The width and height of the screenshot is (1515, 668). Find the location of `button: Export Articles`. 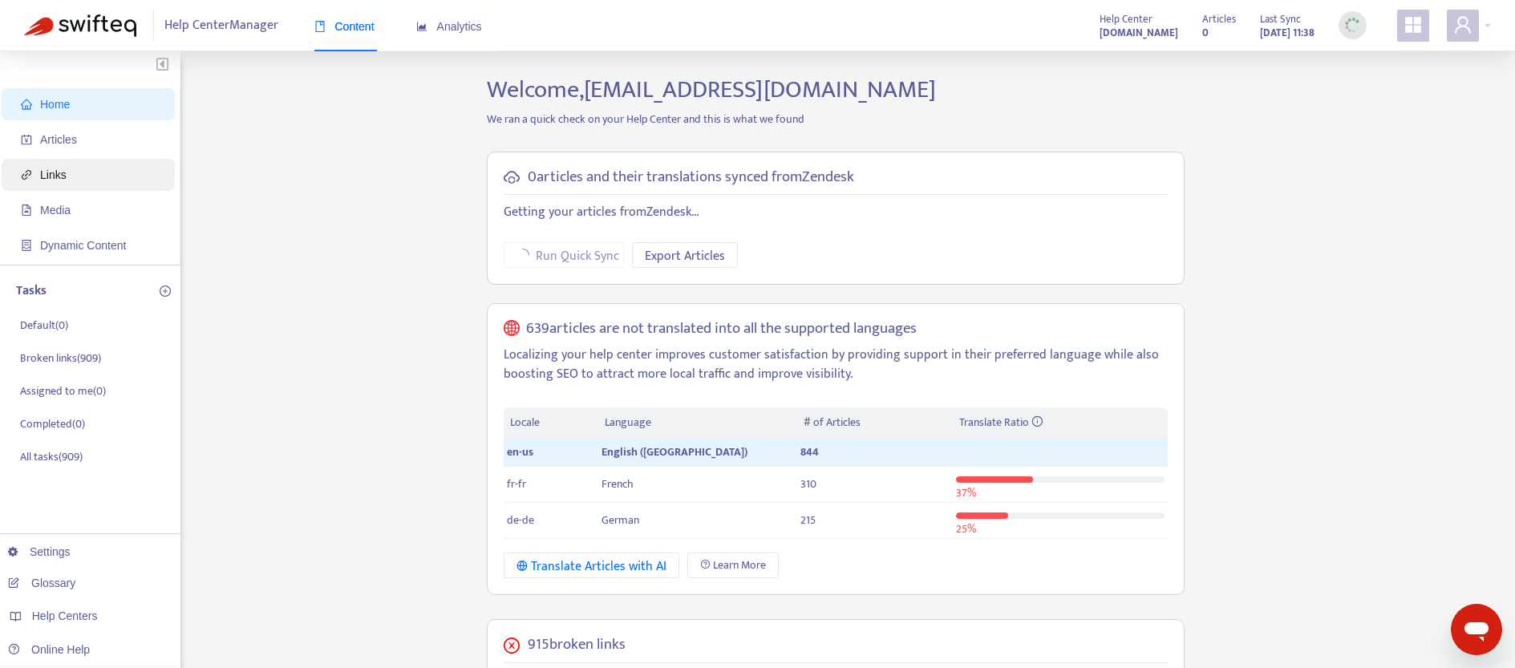

button: Export Articles is located at coordinates (685, 255).